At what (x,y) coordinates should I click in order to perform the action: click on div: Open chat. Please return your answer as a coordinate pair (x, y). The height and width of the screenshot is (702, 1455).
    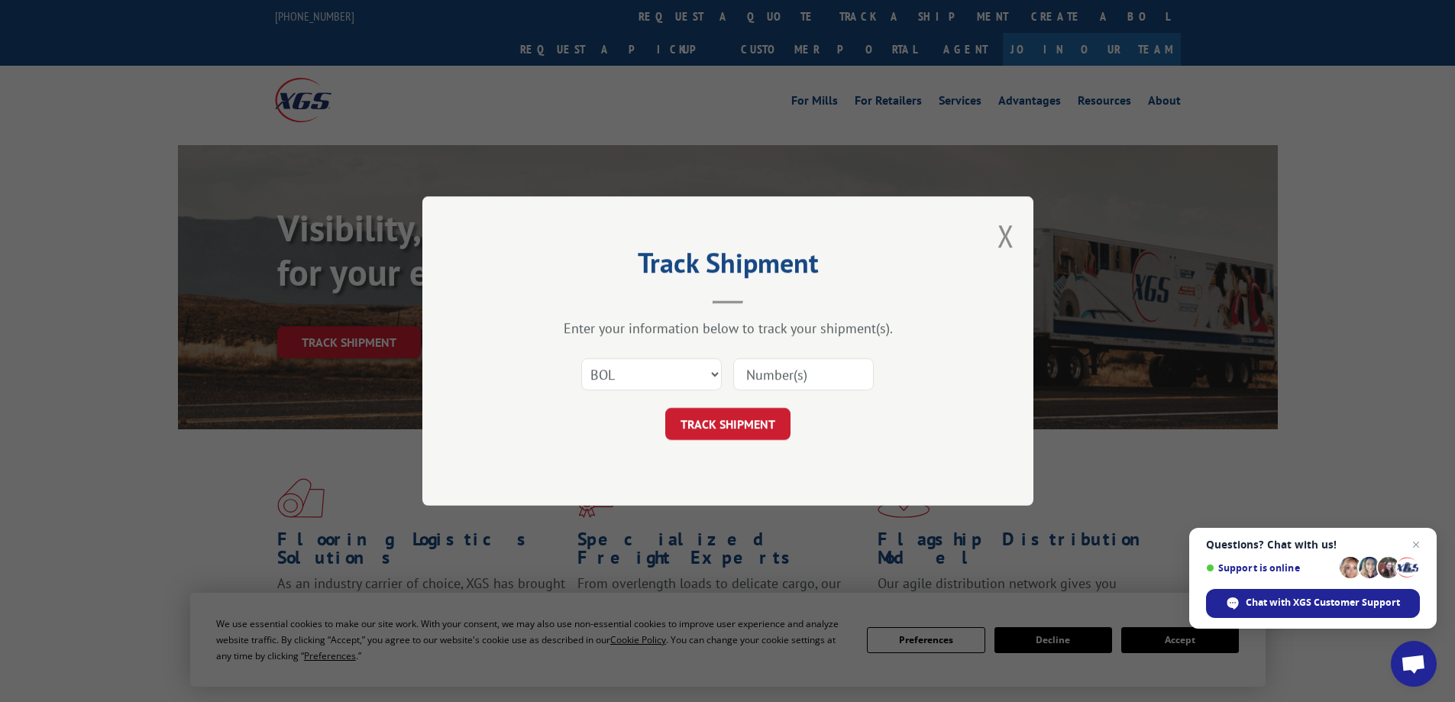
    Looking at the image, I should click on (1413, 664).